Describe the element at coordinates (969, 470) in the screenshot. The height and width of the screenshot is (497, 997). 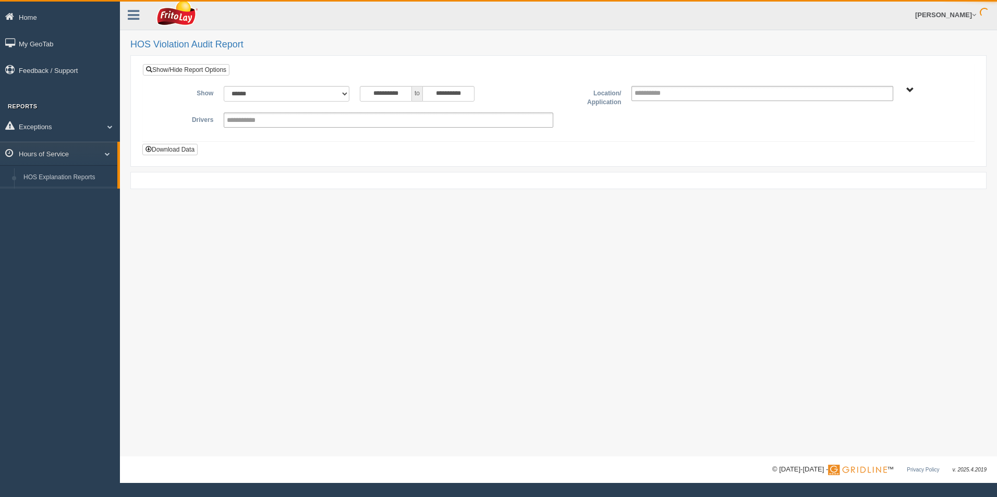
I see `span: v. 2025.4.2019` at that location.